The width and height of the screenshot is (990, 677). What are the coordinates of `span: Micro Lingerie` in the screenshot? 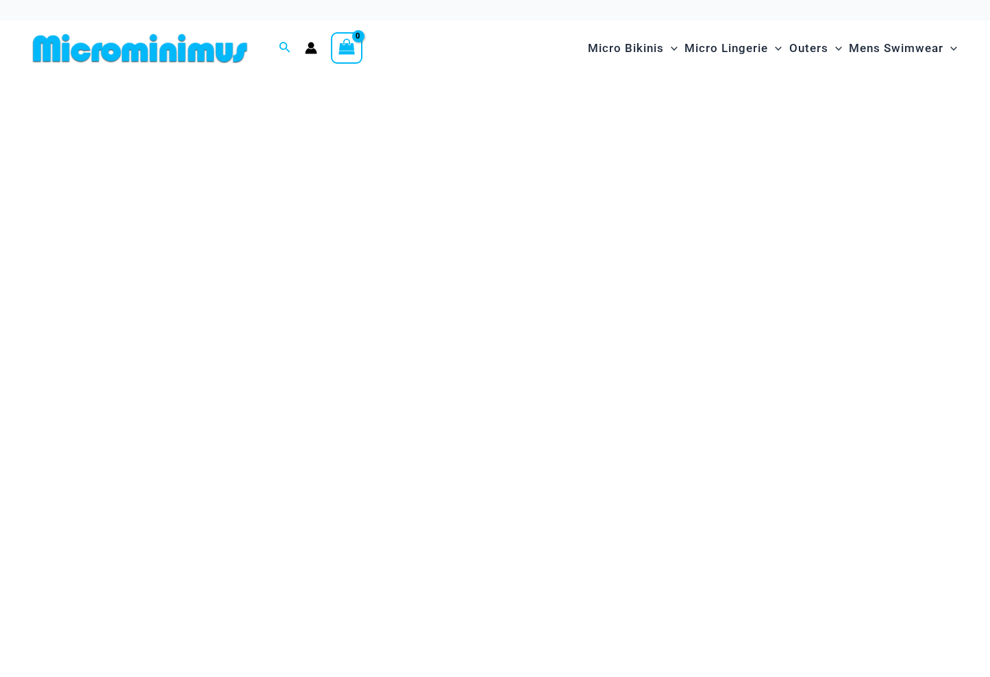 It's located at (726, 48).